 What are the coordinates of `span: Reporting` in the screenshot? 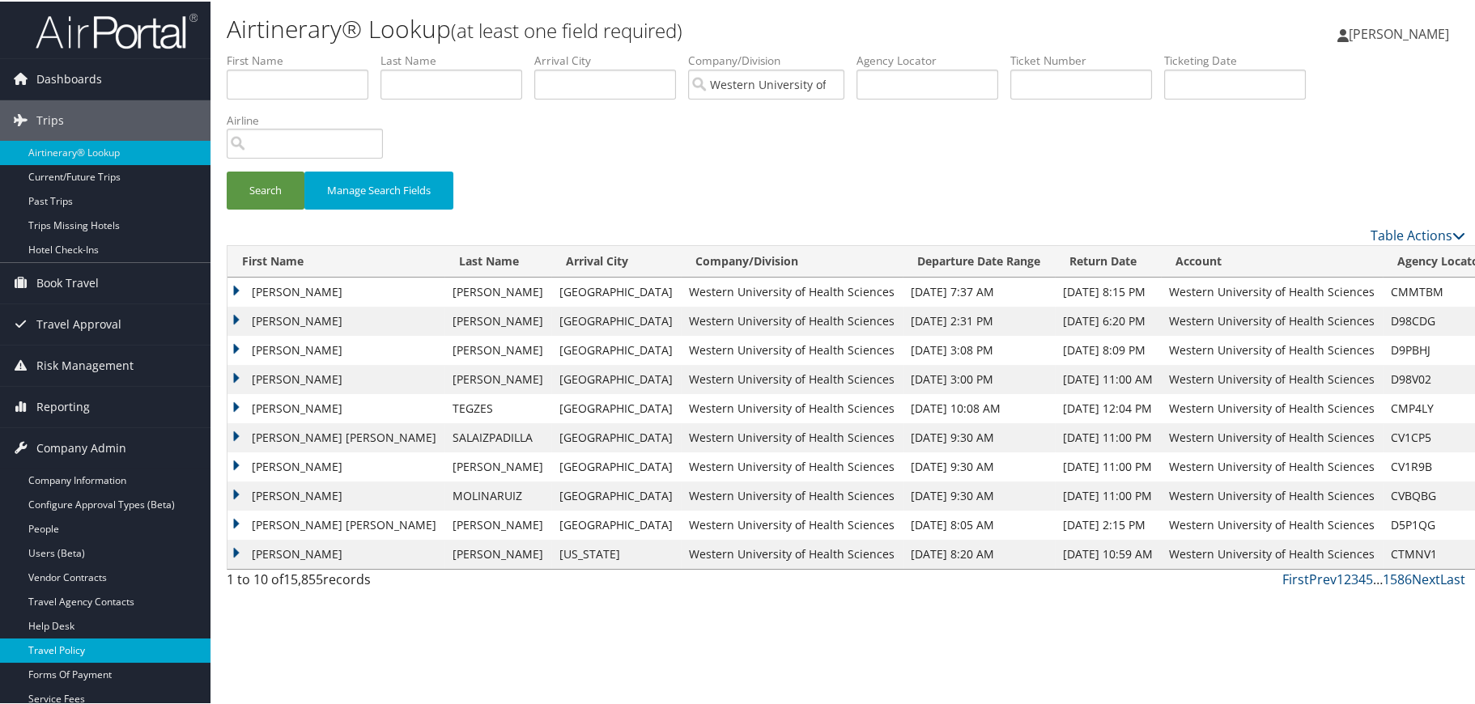 It's located at (63, 406).